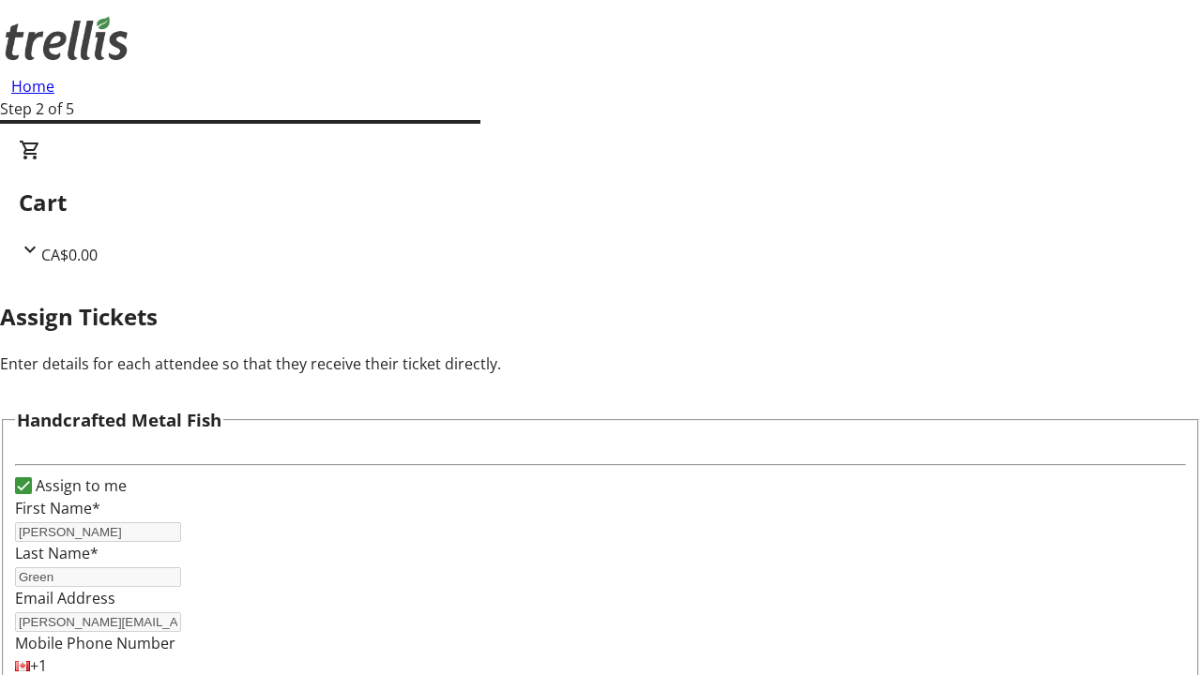  I want to click on label: Last Name*, so click(56, 553).